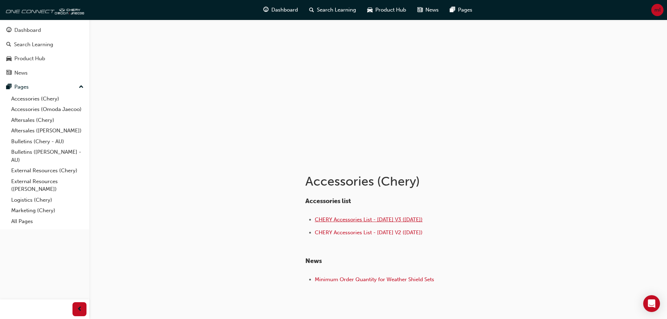 This screenshot has height=319, width=667. I want to click on a: Product Hub, so click(44, 59).